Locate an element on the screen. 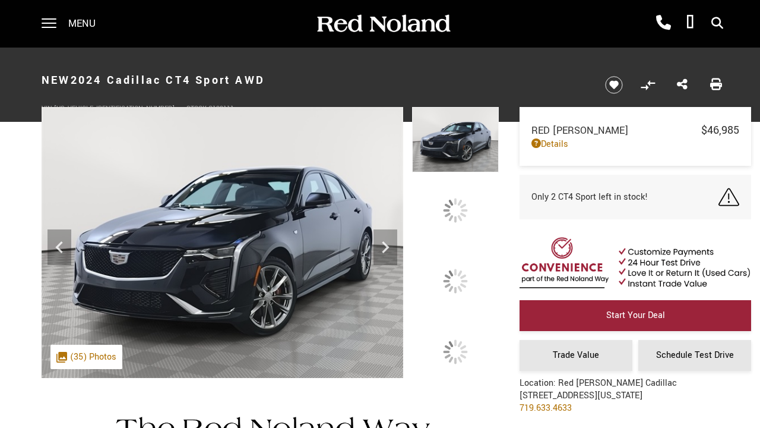 The width and height of the screenshot is (760, 428). a: Trade Value is located at coordinates (576, 355).